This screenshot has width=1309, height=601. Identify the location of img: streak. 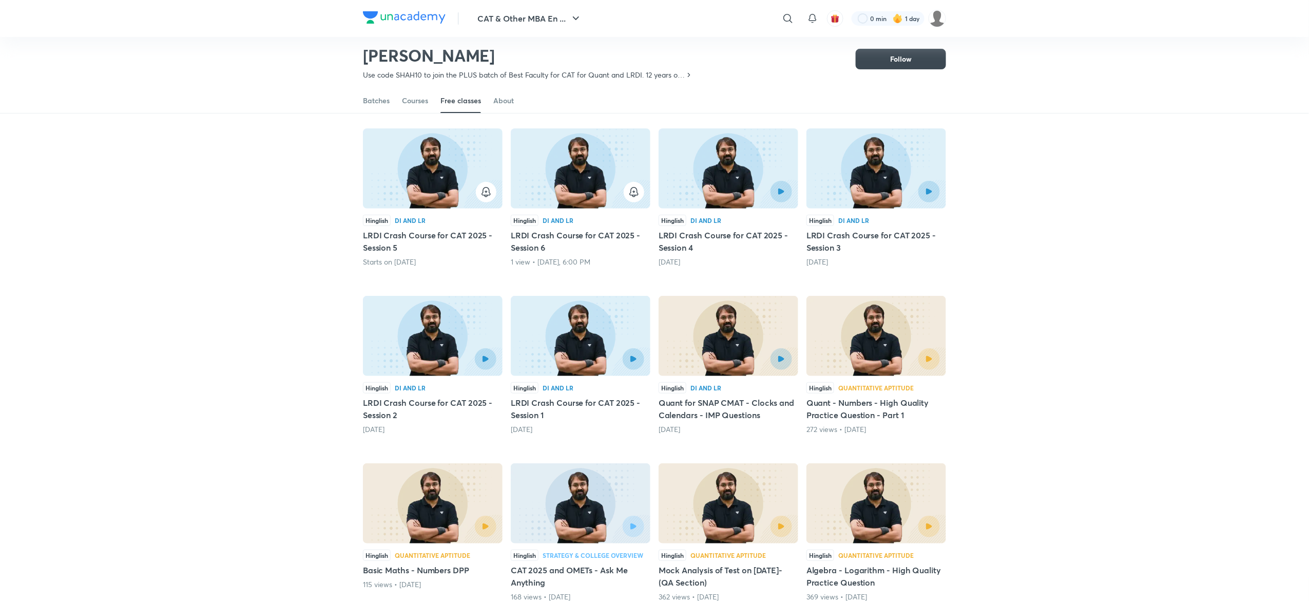
(898, 18).